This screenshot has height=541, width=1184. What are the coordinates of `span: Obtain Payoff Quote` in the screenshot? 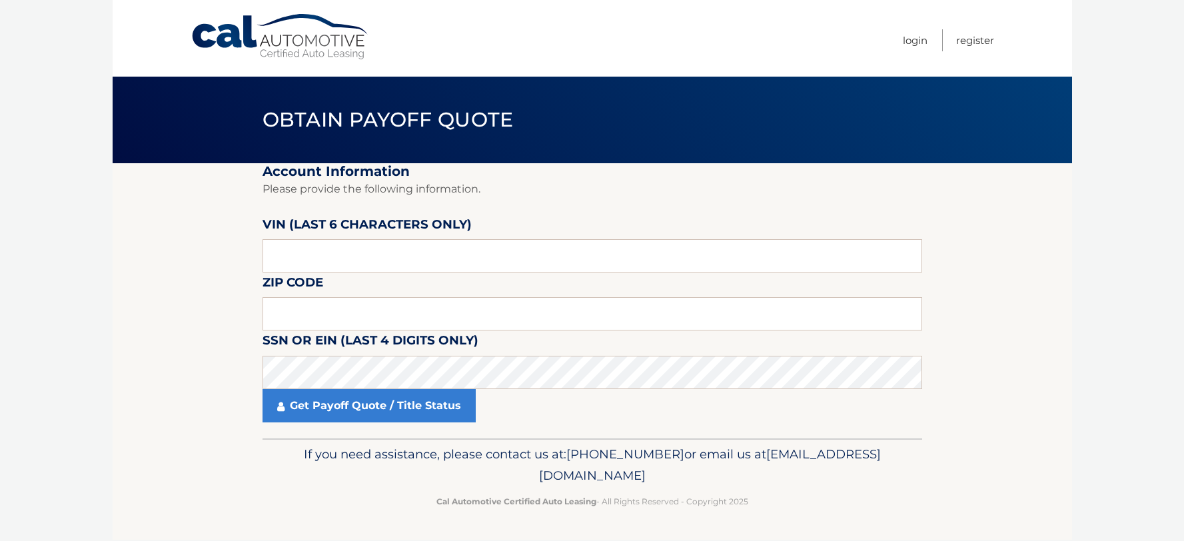 It's located at (388, 119).